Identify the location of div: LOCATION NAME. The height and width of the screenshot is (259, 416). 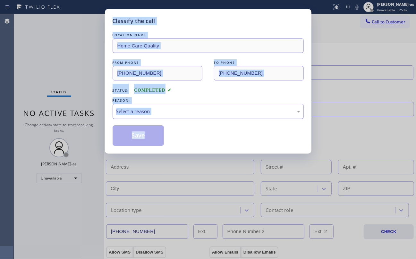
(208, 35).